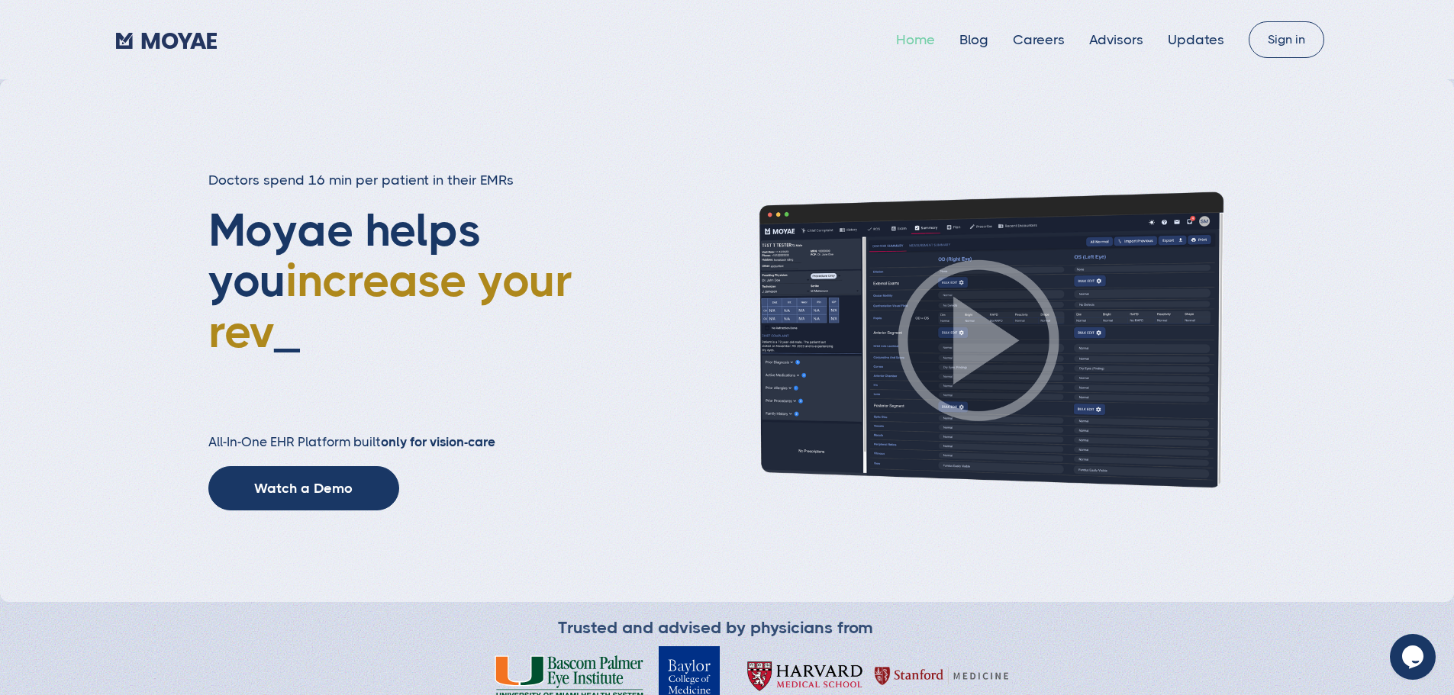 The height and width of the screenshot is (695, 1454). I want to click on h2: All-In-One EHR Platform built, so click(411, 443).